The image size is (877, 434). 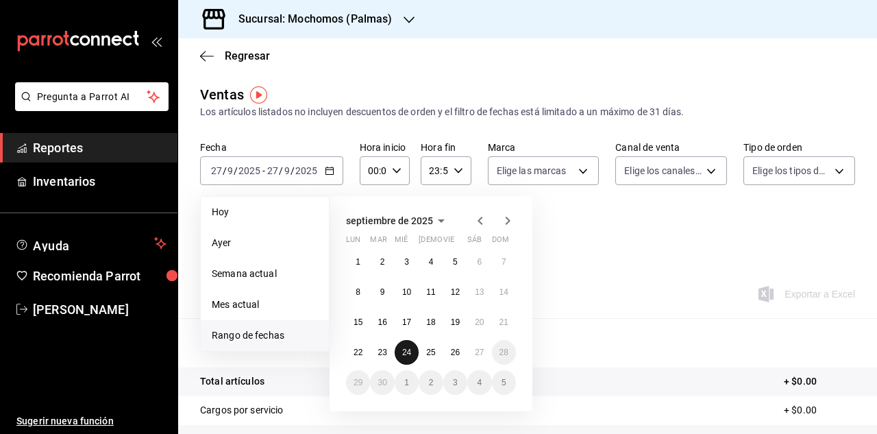 I want to click on abbr: 20 de septiembre de 2025, so click(x=479, y=322).